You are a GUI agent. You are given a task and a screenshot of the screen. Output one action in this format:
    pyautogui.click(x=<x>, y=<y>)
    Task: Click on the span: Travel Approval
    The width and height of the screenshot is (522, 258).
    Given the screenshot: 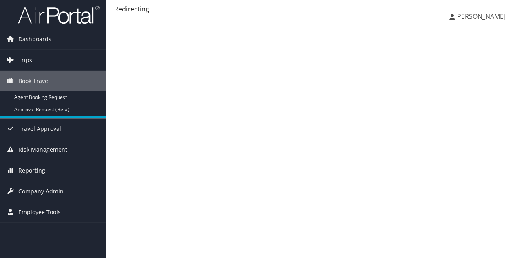 What is the action you would take?
    pyautogui.click(x=40, y=129)
    